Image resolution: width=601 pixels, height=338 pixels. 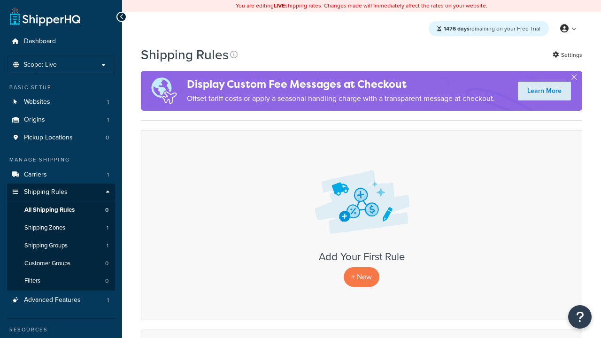 I want to click on b: LIVE, so click(x=280, y=6).